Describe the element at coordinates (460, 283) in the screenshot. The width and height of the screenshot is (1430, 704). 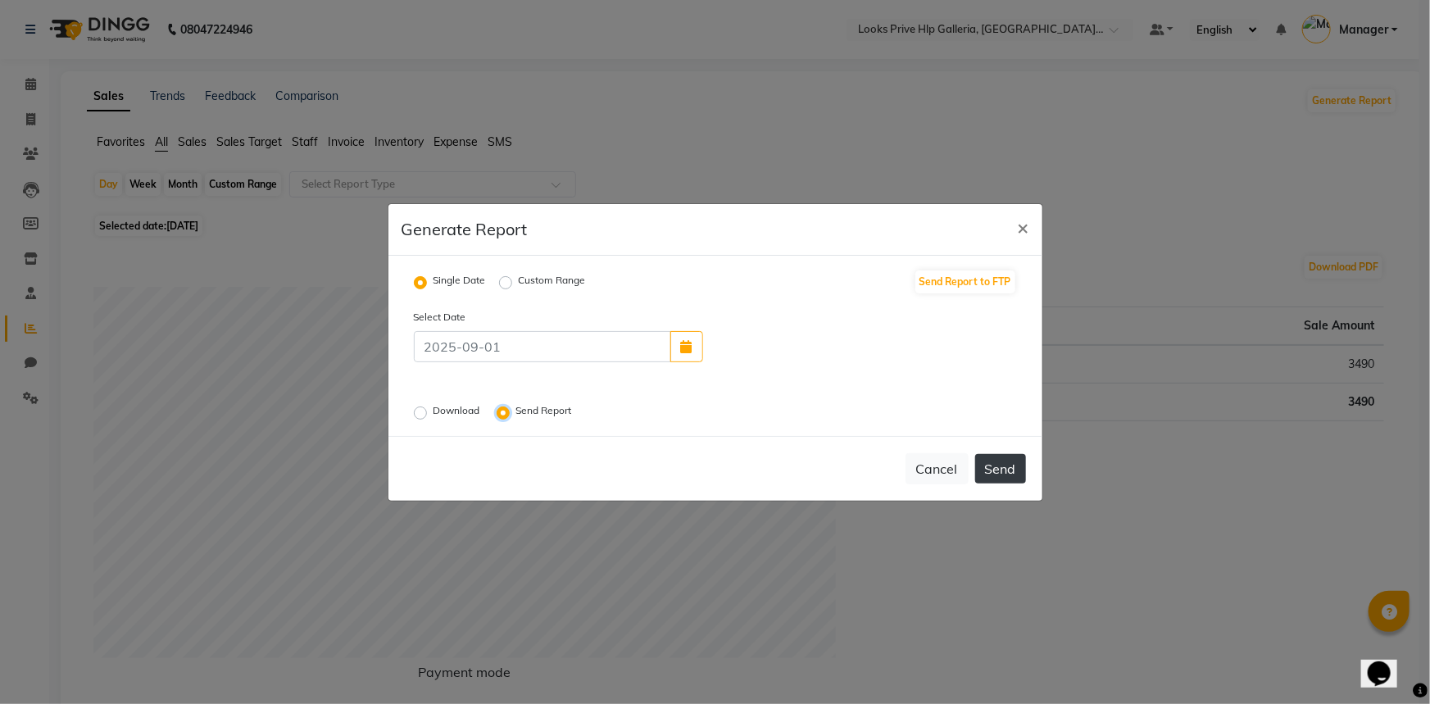
I see `label: Single Date` at that location.